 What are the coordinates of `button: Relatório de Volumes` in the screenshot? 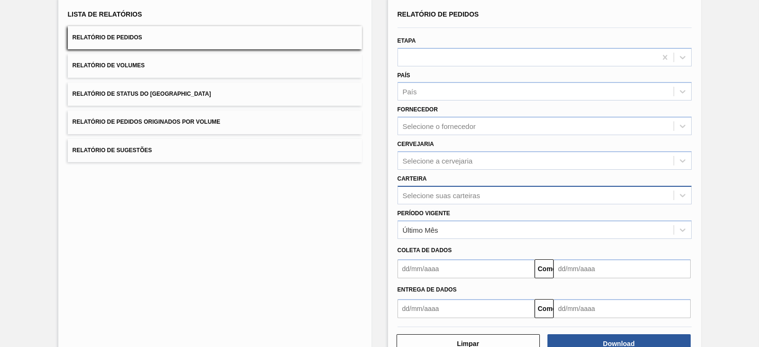 It's located at (215, 65).